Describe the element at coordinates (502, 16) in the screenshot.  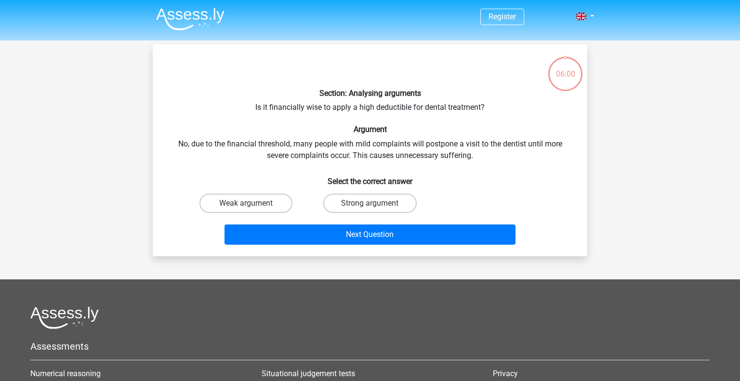
I see `a: Register` at that location.